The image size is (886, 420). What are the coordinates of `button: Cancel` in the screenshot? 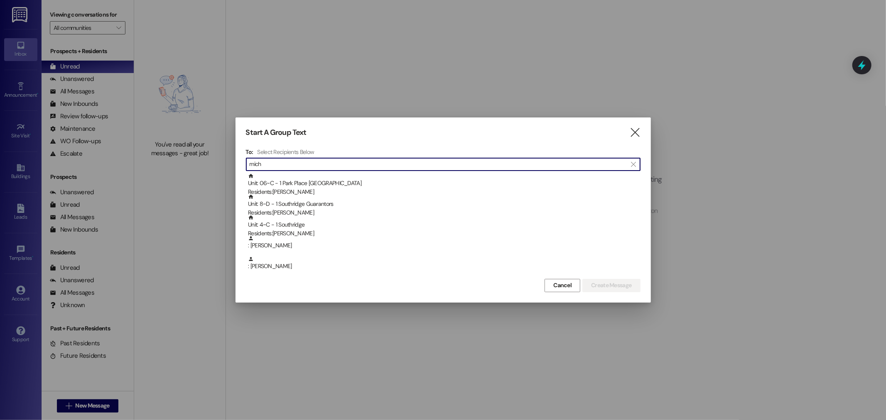 It's located at (562, 286).